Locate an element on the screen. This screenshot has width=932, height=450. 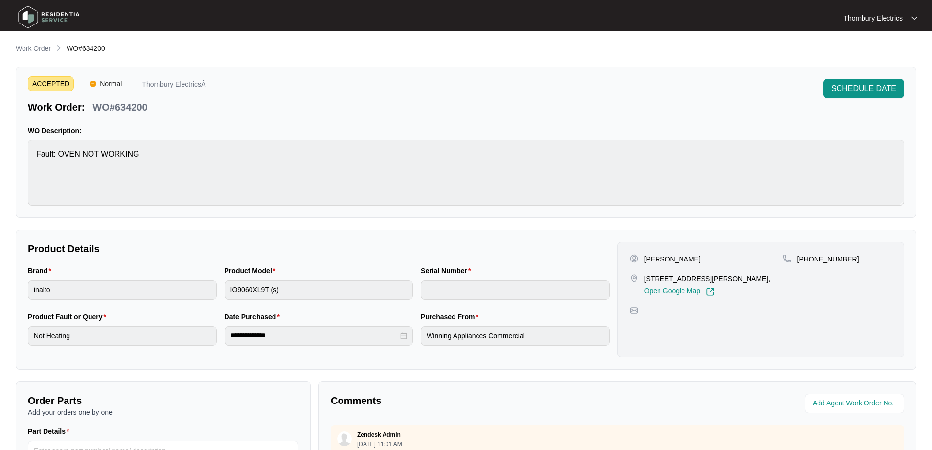
span: SCHEDULE DATE is located at coordinates (864, 89).